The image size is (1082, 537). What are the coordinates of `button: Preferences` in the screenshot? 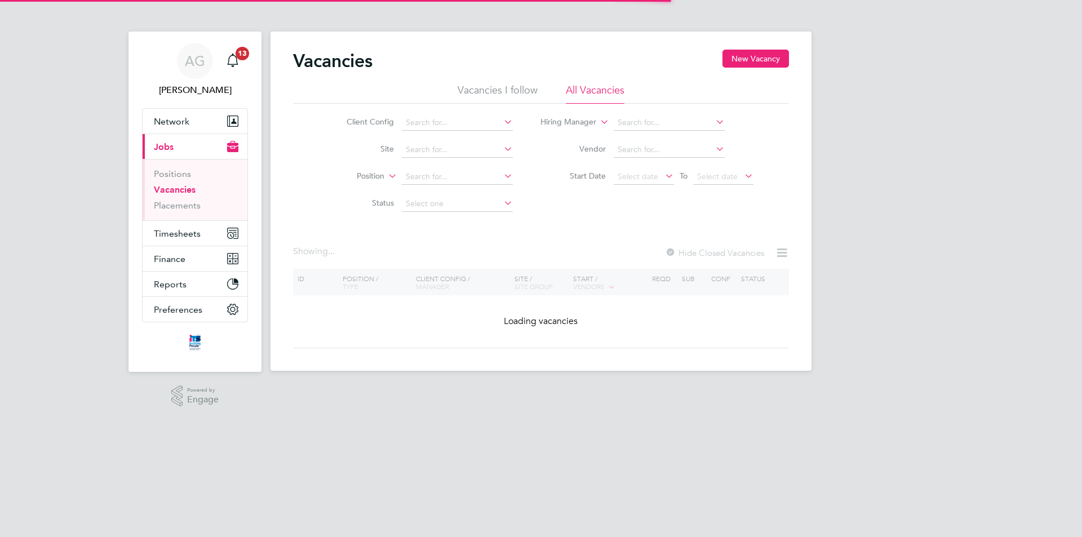 It's located at (195, 309).